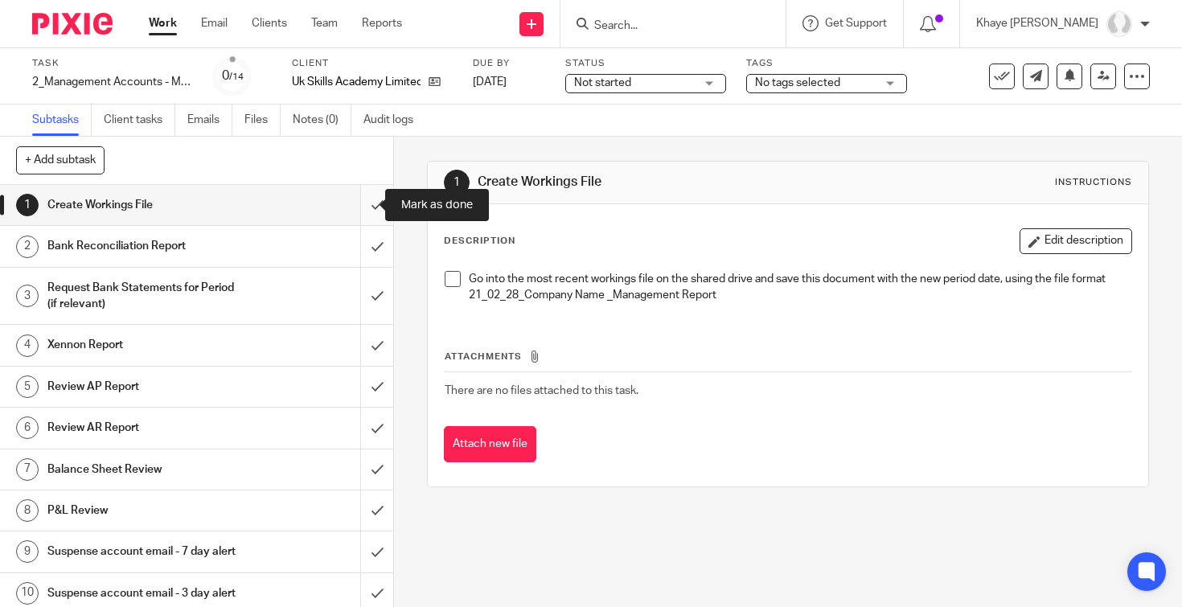 This screenshot has width=1182, height=607. What do you see at coordinates (146, 511) in the screenshot?
I see `h1: P&L Review` at bounding box center [146, 511].